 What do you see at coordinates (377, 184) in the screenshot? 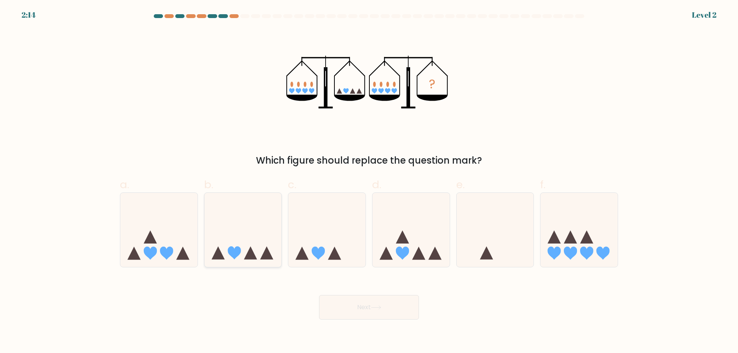
I see `span: d.` at bounding box center [377, 184].